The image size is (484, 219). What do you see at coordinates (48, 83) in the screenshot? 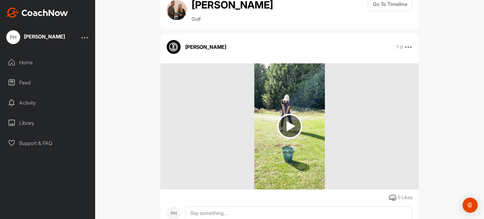
I see `div: Feed` at bounding box center [48, 83].